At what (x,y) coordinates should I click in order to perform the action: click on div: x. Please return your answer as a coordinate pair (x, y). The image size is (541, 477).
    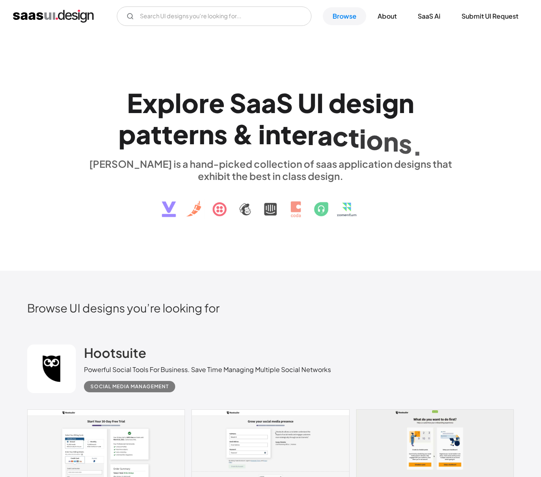
    Looking at the image, I should click on (150, 103).